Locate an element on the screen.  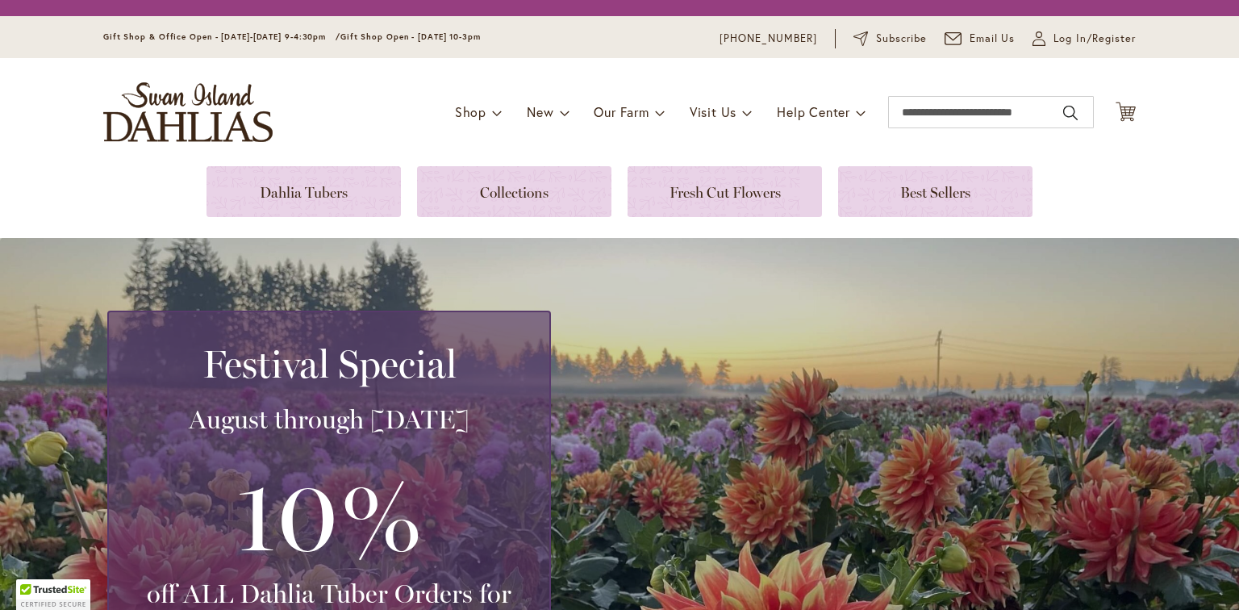
span: Subscribe is located at coordinates (901, 39).